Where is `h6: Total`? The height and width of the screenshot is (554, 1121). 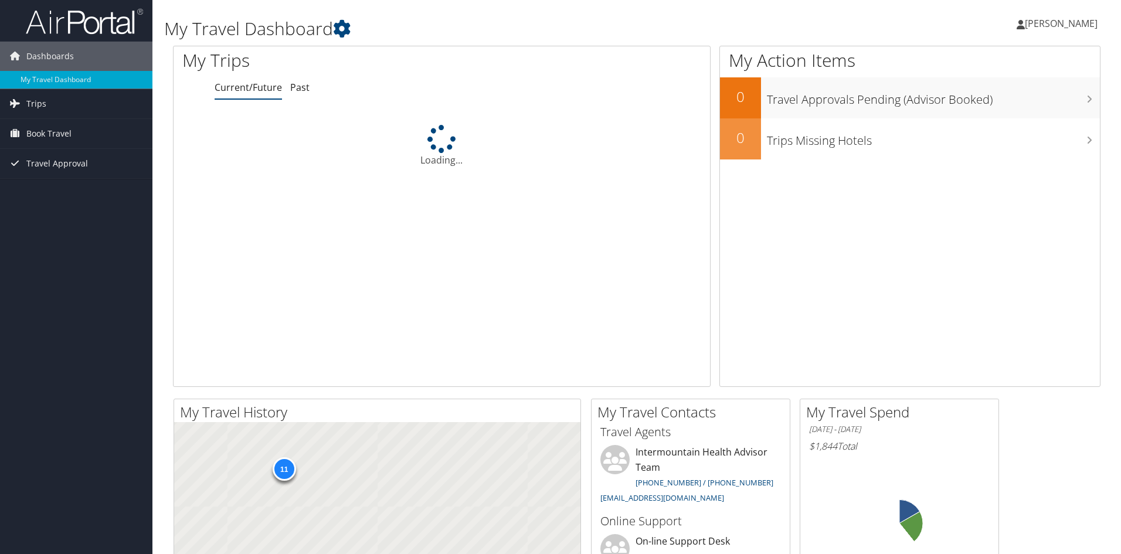 h6: Total is located at coordinates (900, 446).